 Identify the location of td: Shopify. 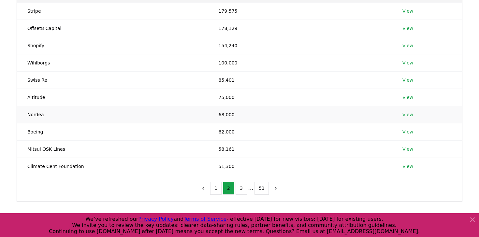
(113, 45).